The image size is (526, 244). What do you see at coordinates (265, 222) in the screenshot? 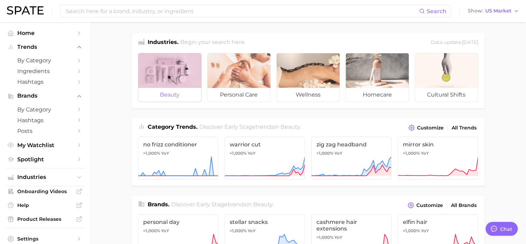
I see `span: stellar snacks` at bounding box center [265, 222].